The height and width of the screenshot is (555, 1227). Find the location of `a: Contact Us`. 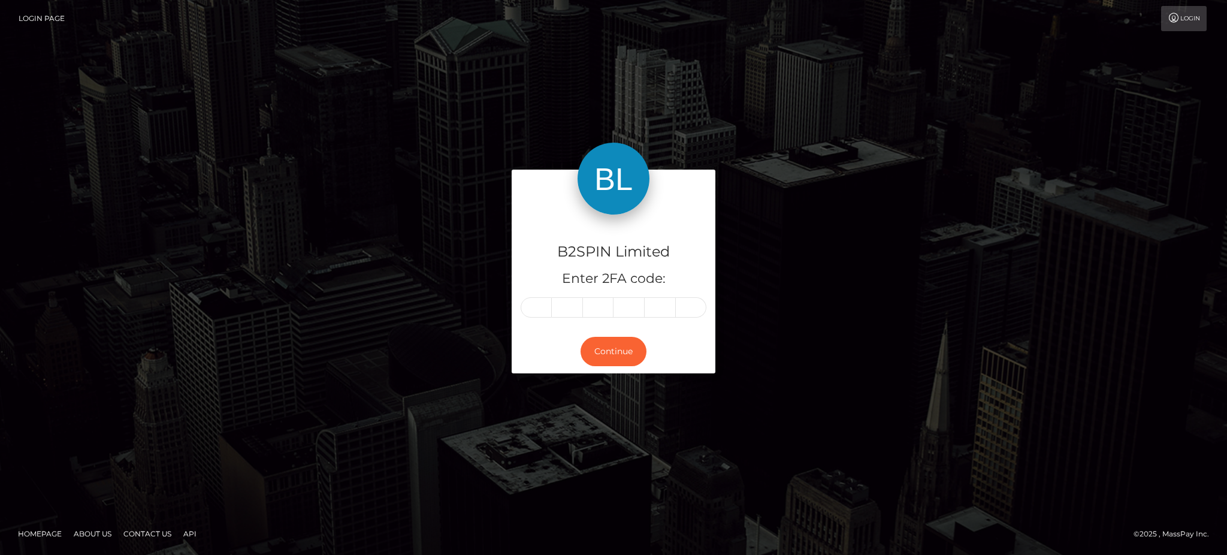

a: Contact Us is located at coordinates (147, 533).